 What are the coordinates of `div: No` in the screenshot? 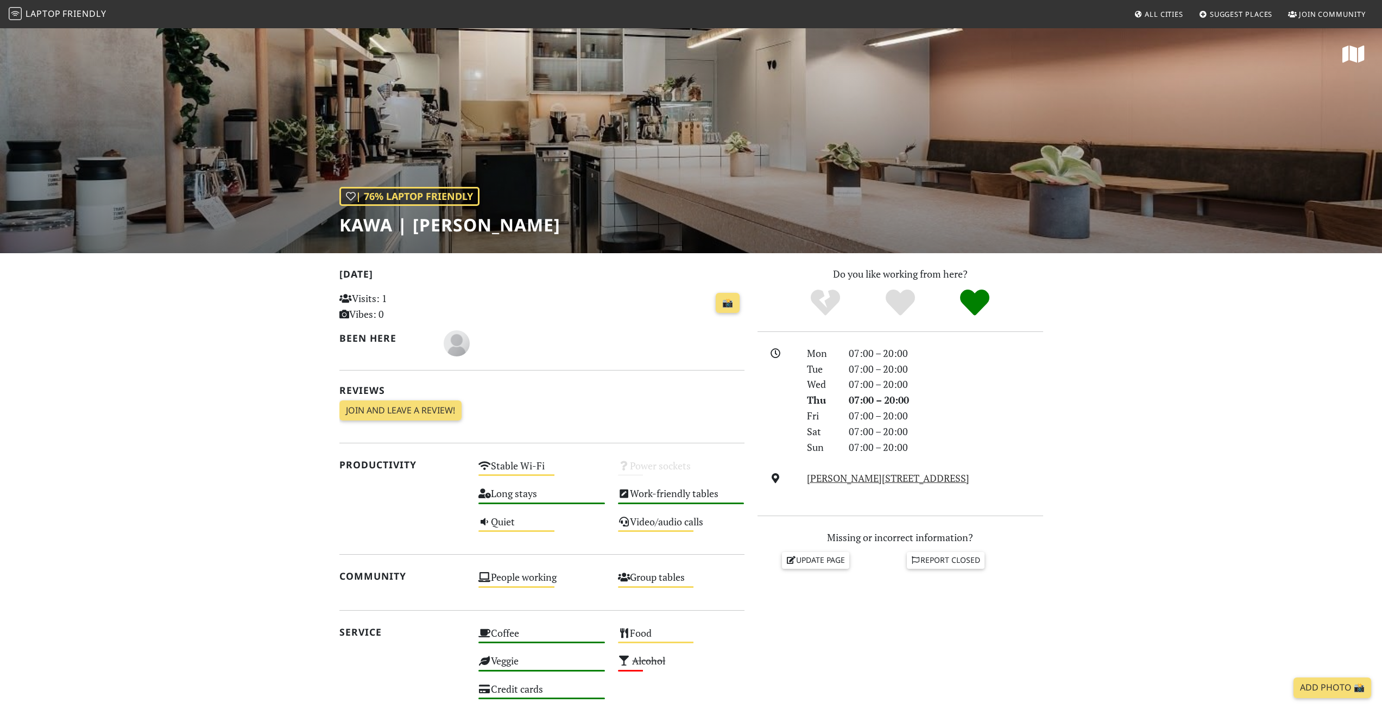 It's located at (825, 302).